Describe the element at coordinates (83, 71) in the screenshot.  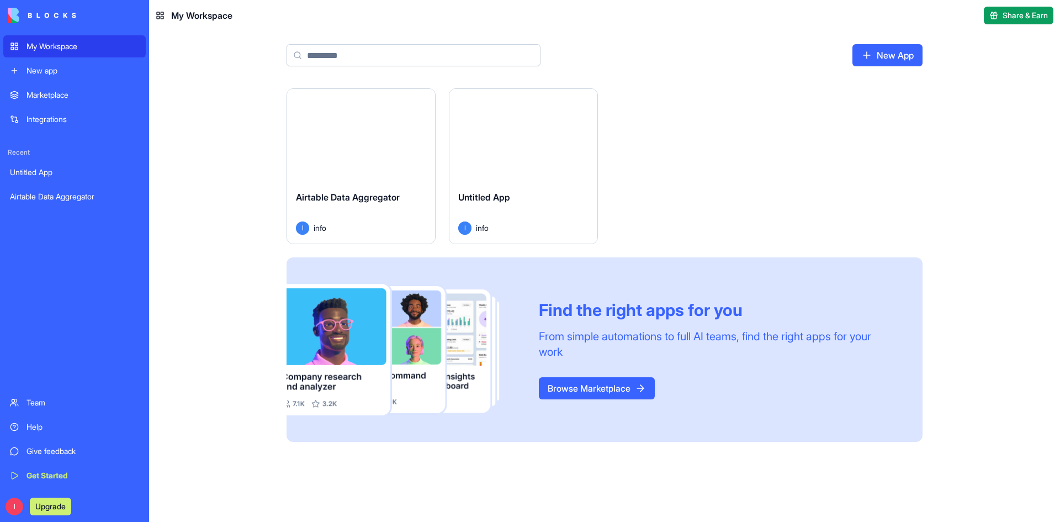
I see `div: New app` at that location.